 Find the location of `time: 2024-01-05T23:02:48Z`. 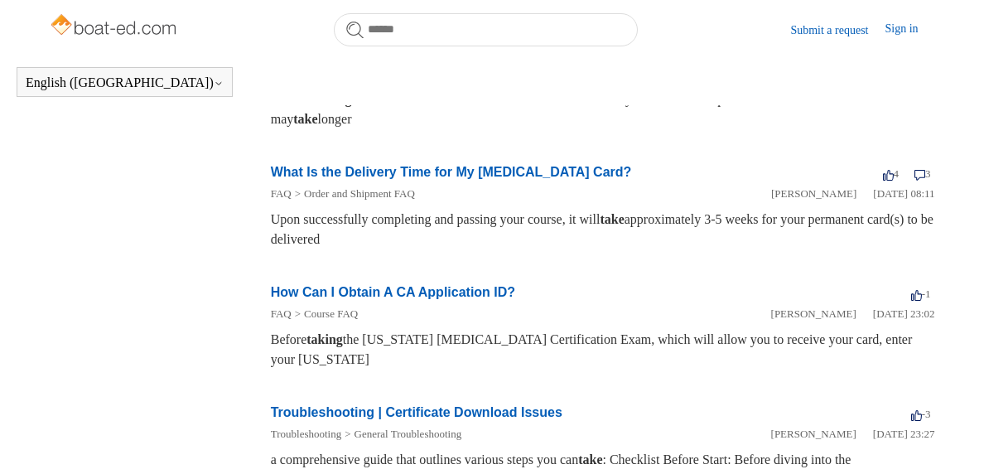

time: 2024-01-05T23:02:48Z is located at coordinates (904, 313).